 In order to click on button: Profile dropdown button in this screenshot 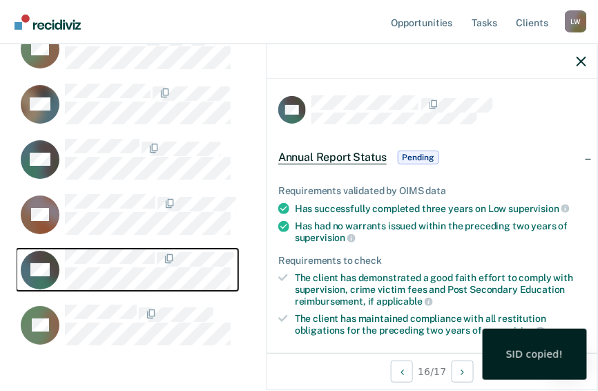, I will do `click(576, 21)`.